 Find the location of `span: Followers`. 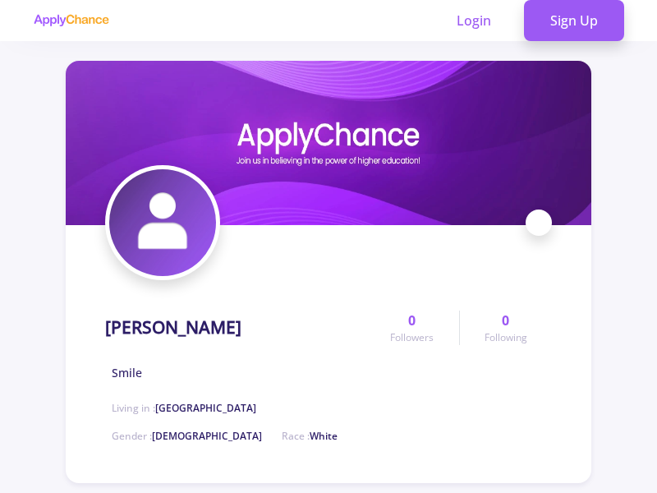

span: Followers is located at coordinates (411, 337).